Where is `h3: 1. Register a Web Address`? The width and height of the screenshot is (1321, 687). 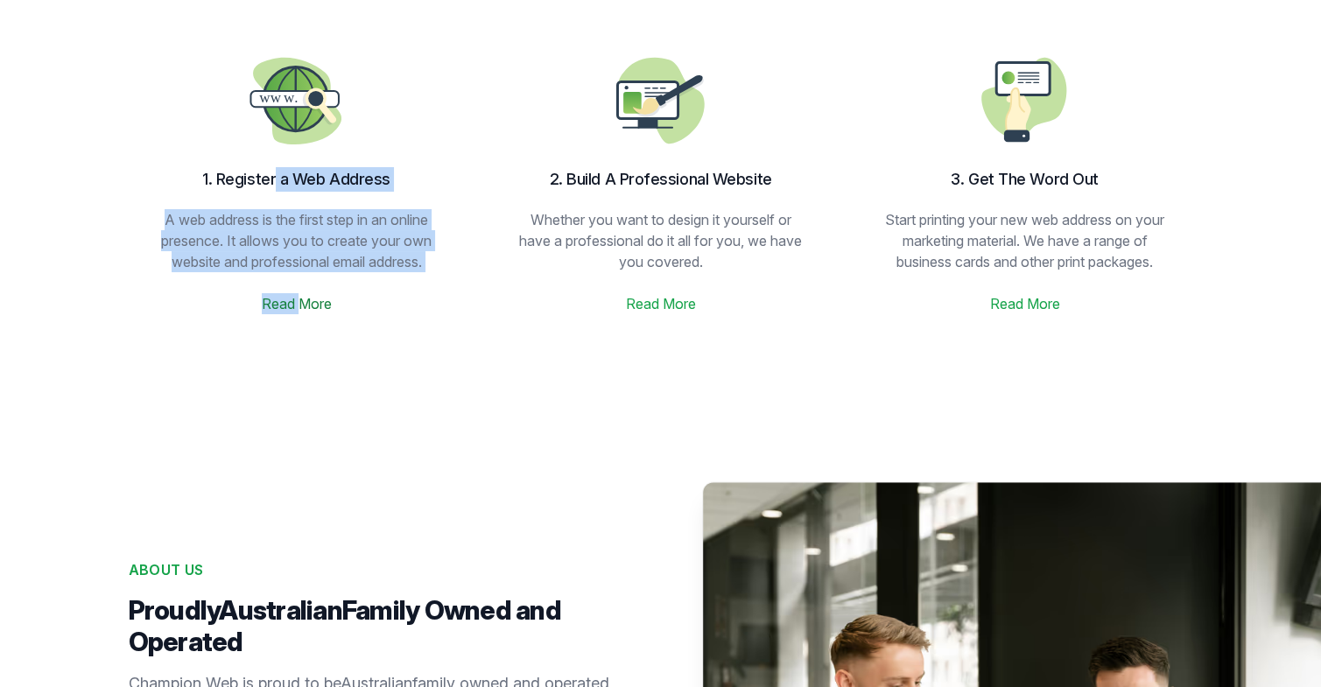 h3: 1. Register a Web Address is located at coordinates (297, 179).